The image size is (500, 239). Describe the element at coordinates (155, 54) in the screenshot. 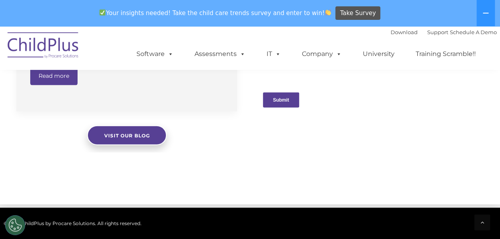

I see `a: Software` at that location.